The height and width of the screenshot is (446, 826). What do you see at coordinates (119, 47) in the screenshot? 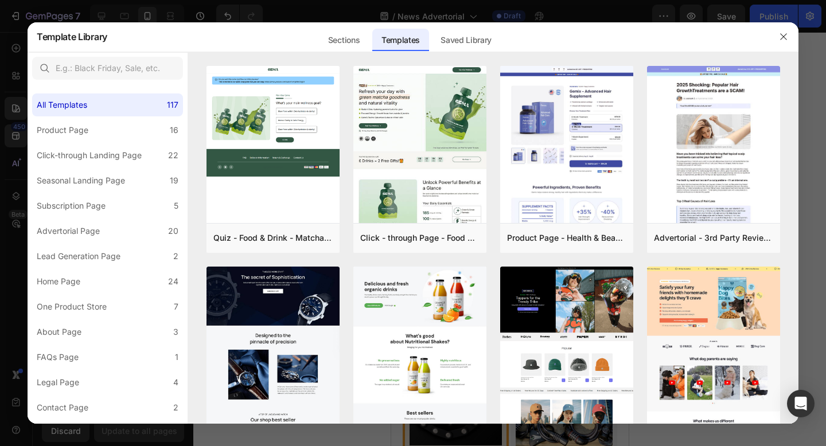
I see `p: , enabling frame + wheel to larger posts and racks that short U-locks can’t reach.` at bounding box center [119, 47].